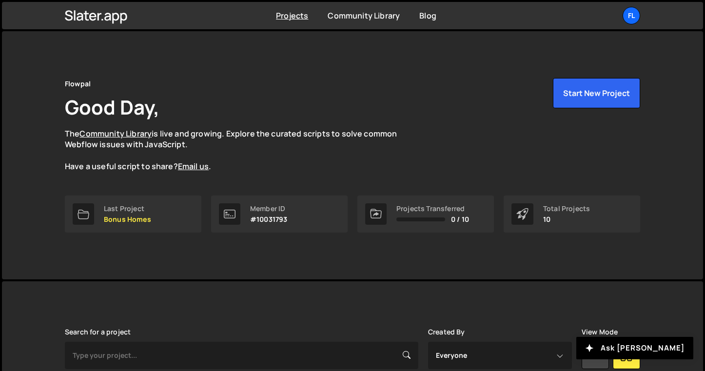 Image resolution: width=705 pixels, height=371 pixels. I want to click on label: Created By, so click(446, 332).